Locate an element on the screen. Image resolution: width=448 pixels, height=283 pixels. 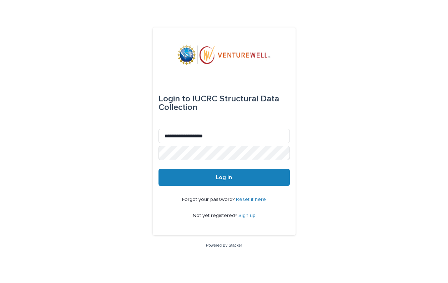
a: Reset it here is located at coordinates (251, 199).